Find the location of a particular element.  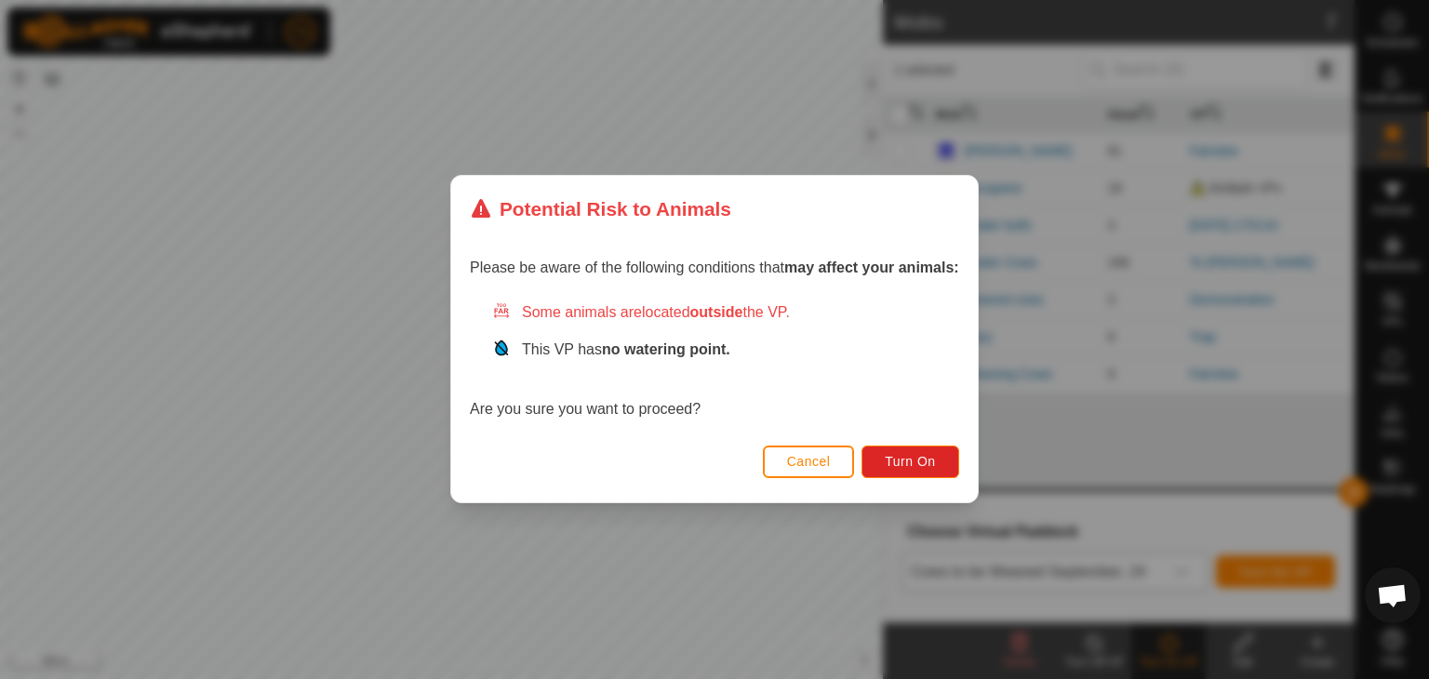

strong: outside is located at coordinates (716, 313).